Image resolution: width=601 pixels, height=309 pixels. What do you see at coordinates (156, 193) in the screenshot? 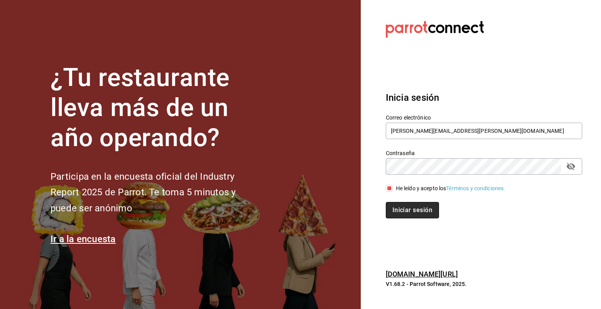
I see `h2: Participa en la encuesta oficial del Industry Report 2025 de Parrot. Te toma 5 minutos y puede se...` at bounding box center [156, 193].